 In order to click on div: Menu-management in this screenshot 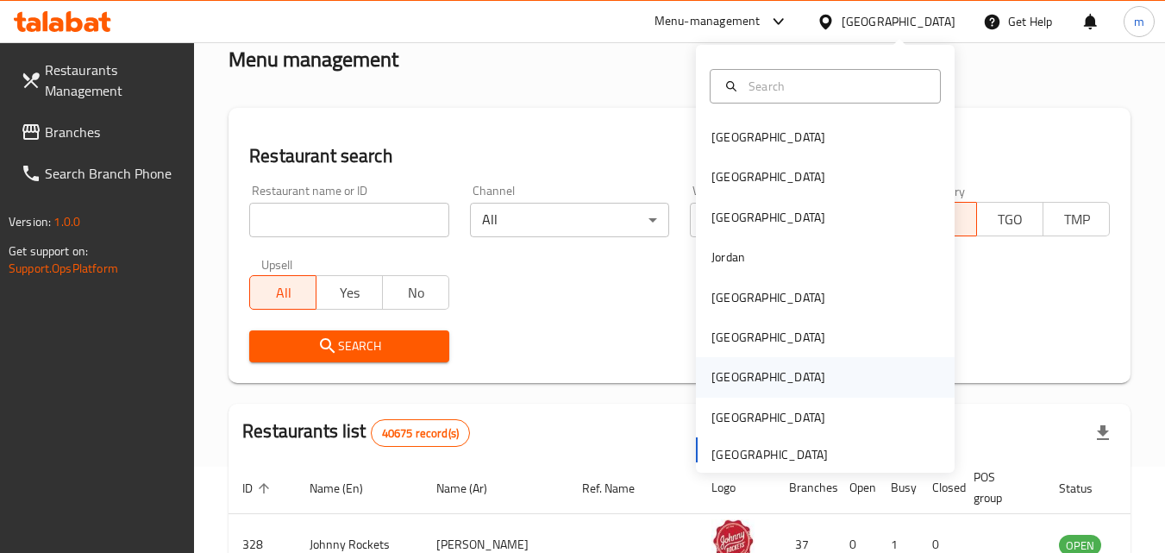, I will do `click(707, 22)`.